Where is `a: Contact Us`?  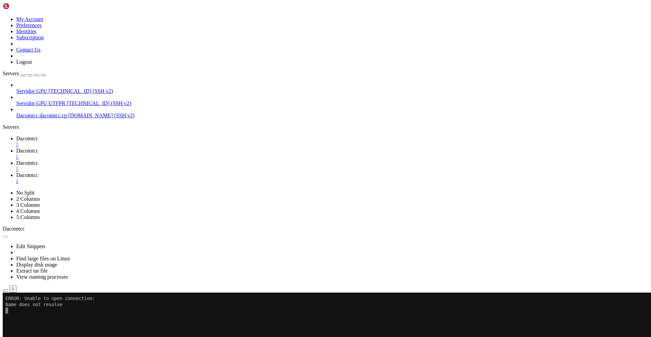 a: Contact Us is located at coordinates (28, 49).